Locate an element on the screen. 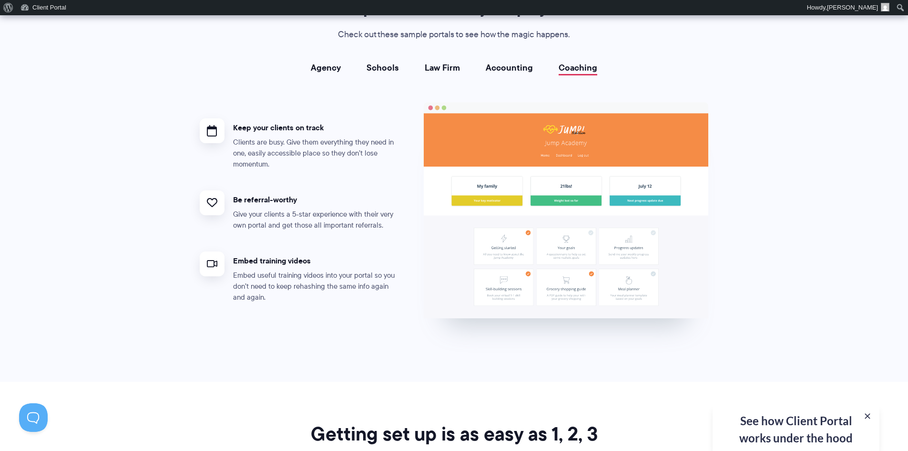 The image size is (908, 451). h4: Keep your clients on track is located at coordinates (314, 127).